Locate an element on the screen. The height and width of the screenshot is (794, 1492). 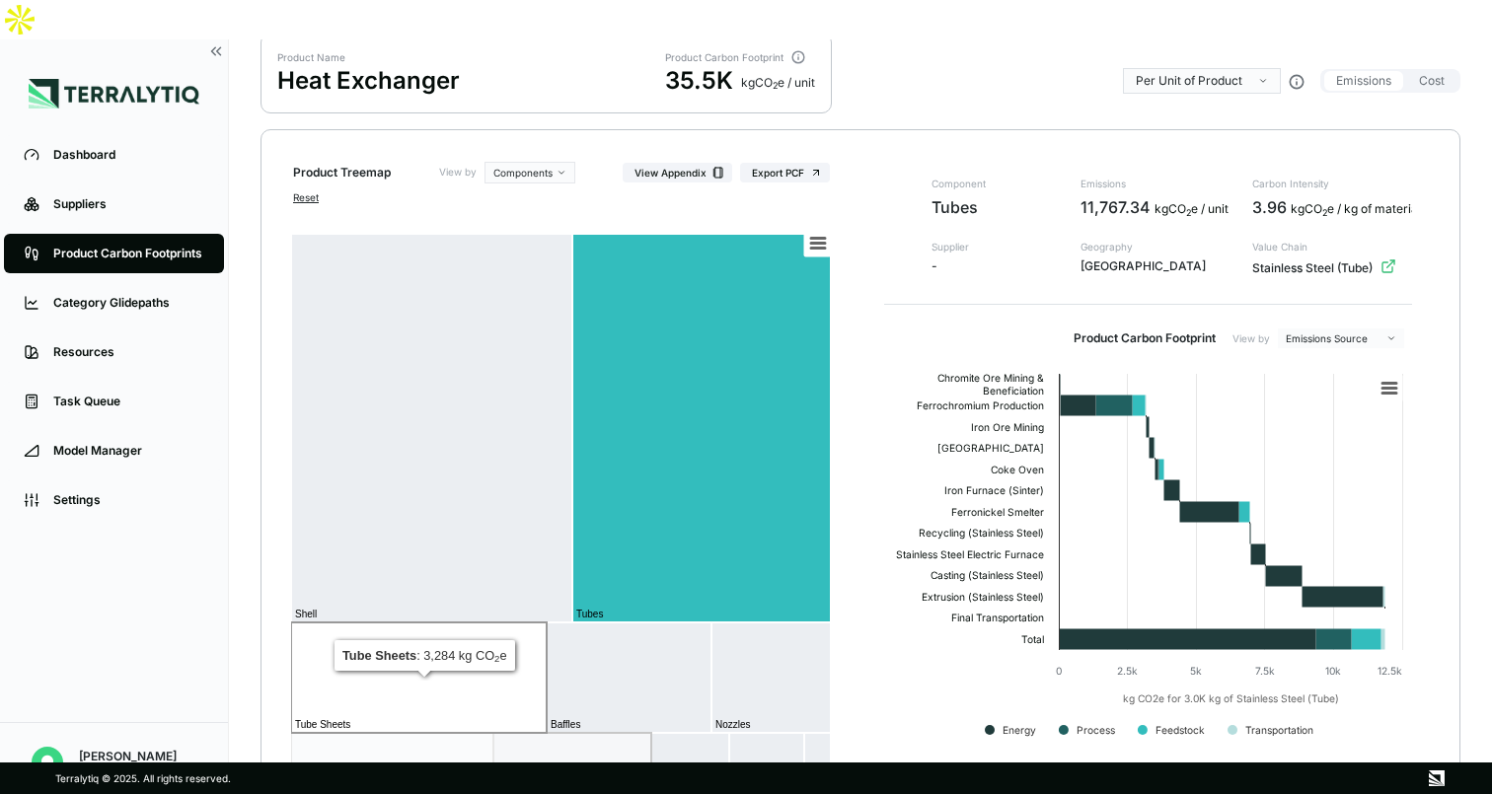
button: Reset is located at coordinates (306, 197).